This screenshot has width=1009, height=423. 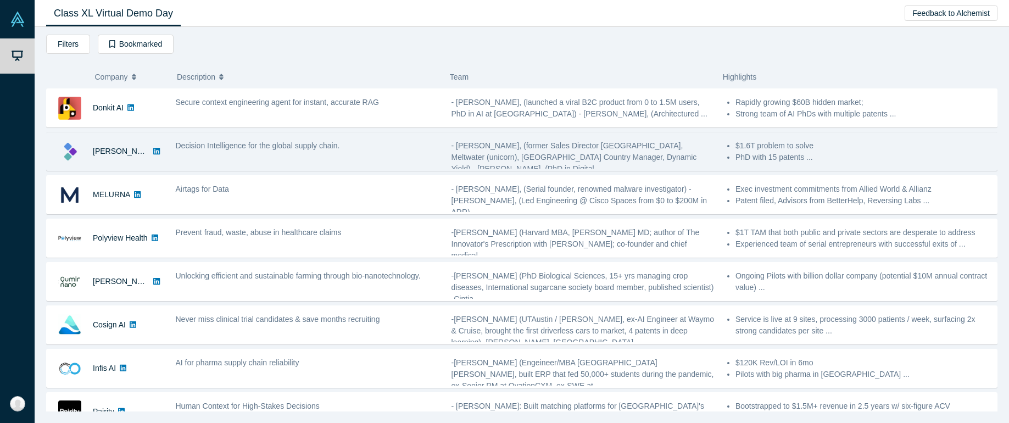 What do you see at coordinates (108, 108) in the screenshot?
I see `a: Donkit AI` at bounding box center [108, 108].